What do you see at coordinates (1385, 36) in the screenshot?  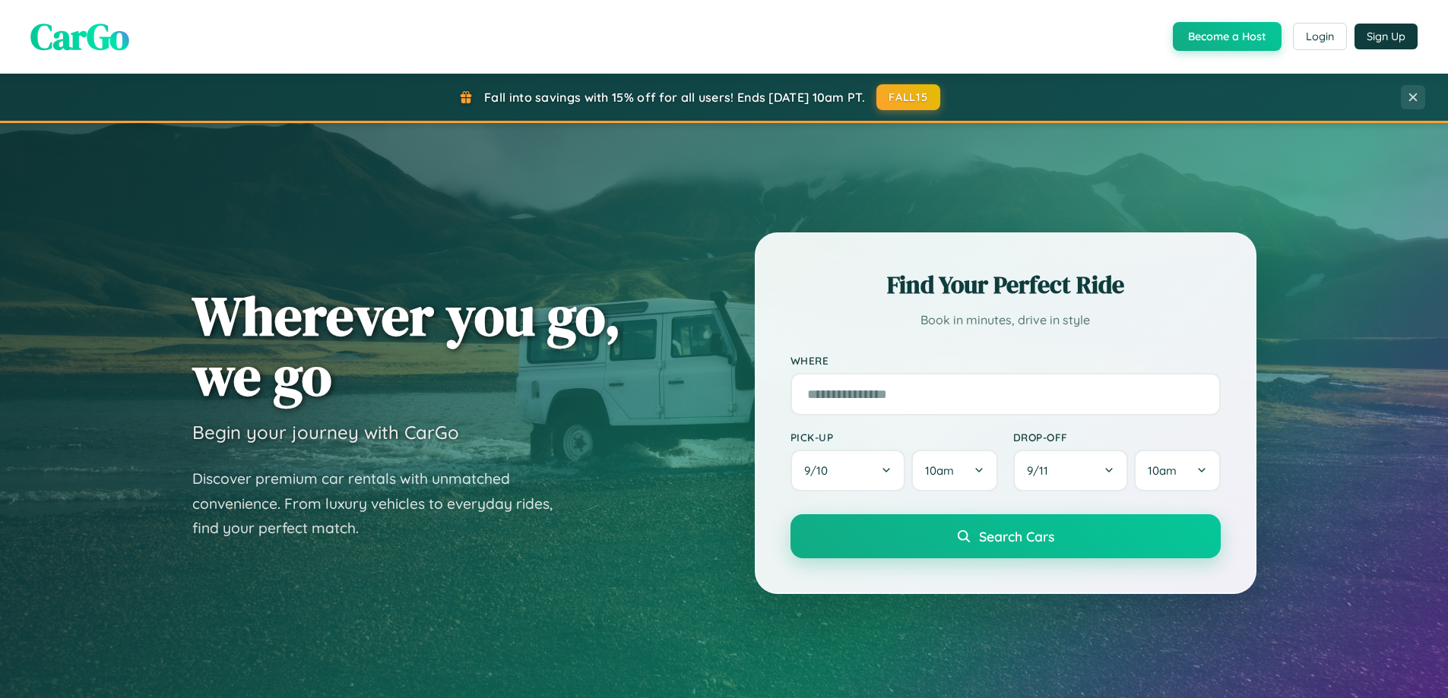 I see `button: Sign Up` at bounding box center [1385, 36].